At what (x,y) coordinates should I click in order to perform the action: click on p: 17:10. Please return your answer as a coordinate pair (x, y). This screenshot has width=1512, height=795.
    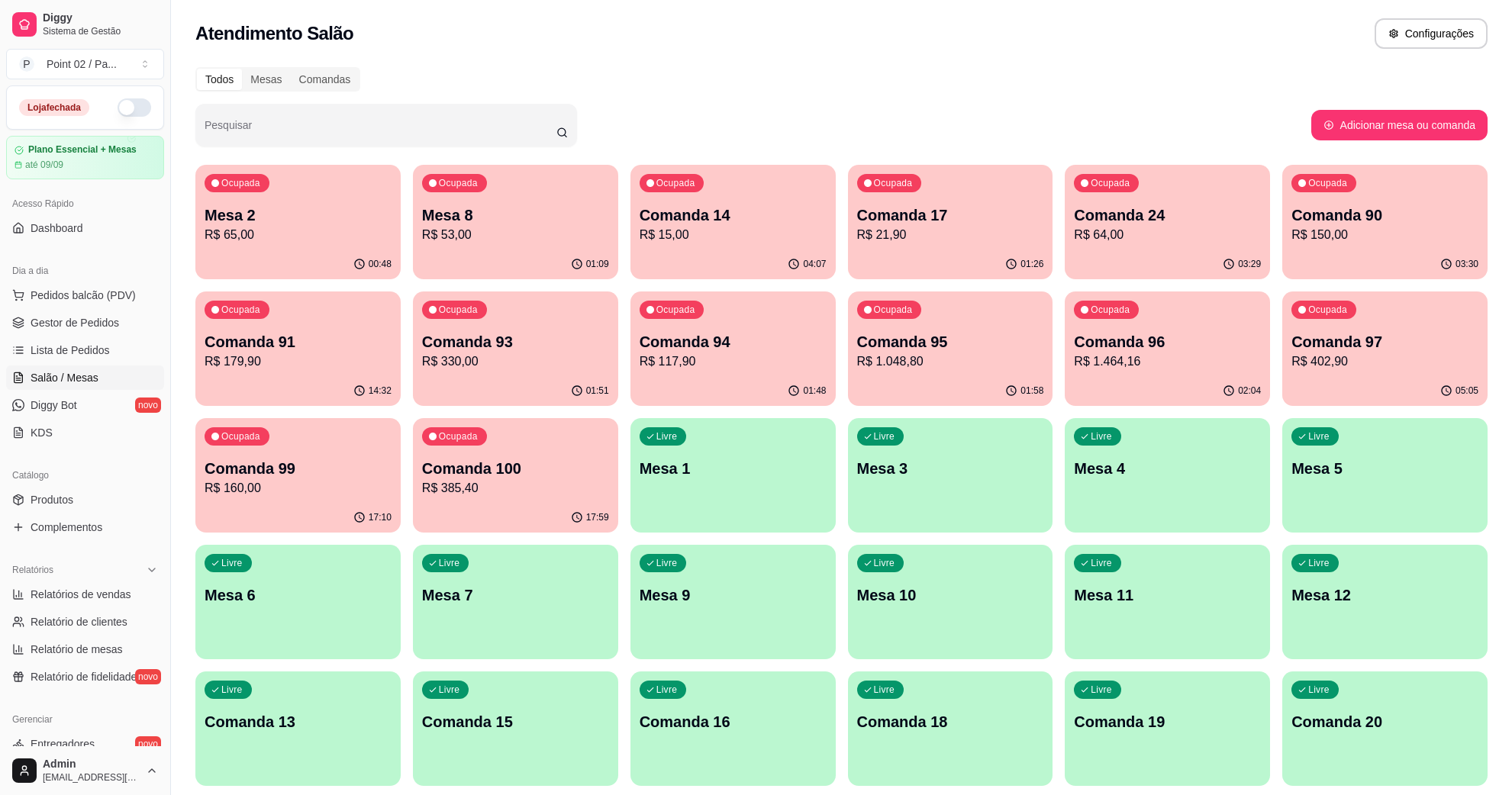
    Looking at the image, I should click on (380, 518).